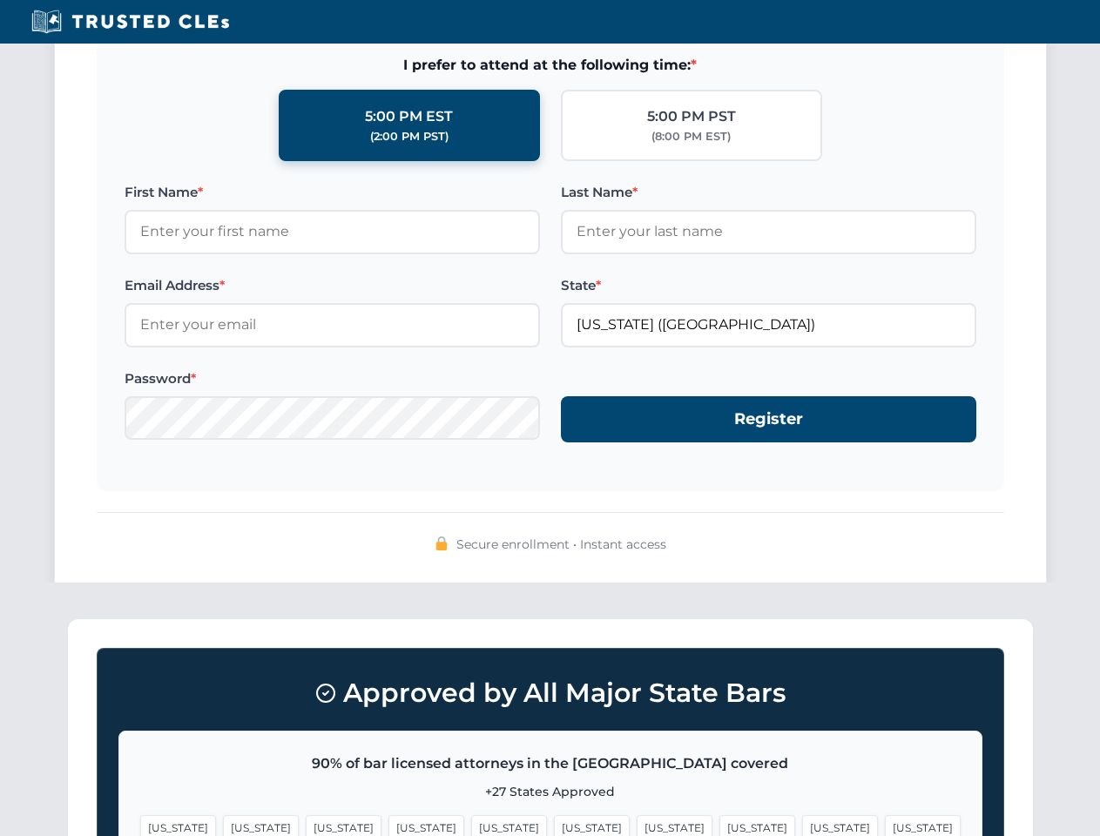  I want to click on div: 5:00 PM EST, so click(408, 117).